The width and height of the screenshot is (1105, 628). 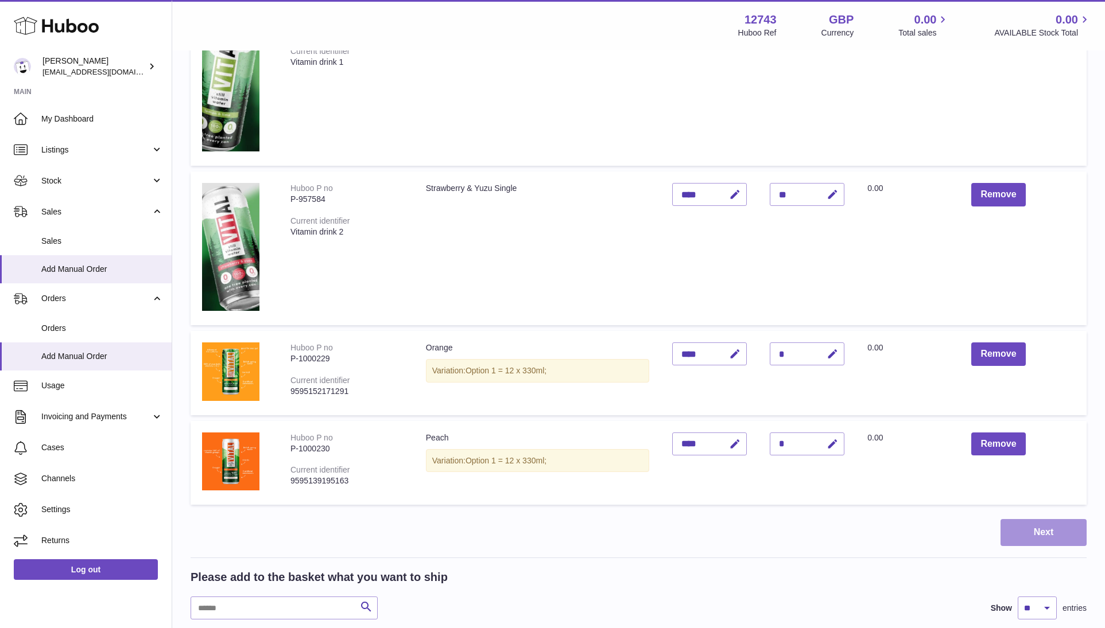 I want to click on span: AVAILABLE Stock Total, so click(x=1042, y=33).